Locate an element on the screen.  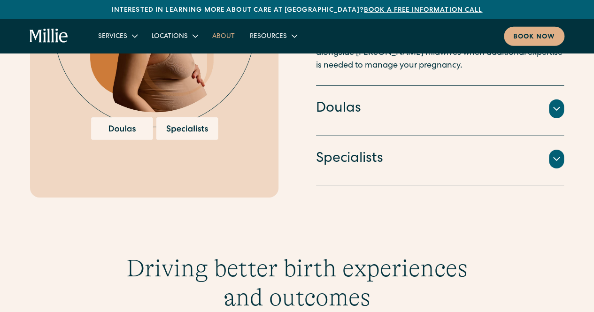
a: home is located at coordinates (49, 36).